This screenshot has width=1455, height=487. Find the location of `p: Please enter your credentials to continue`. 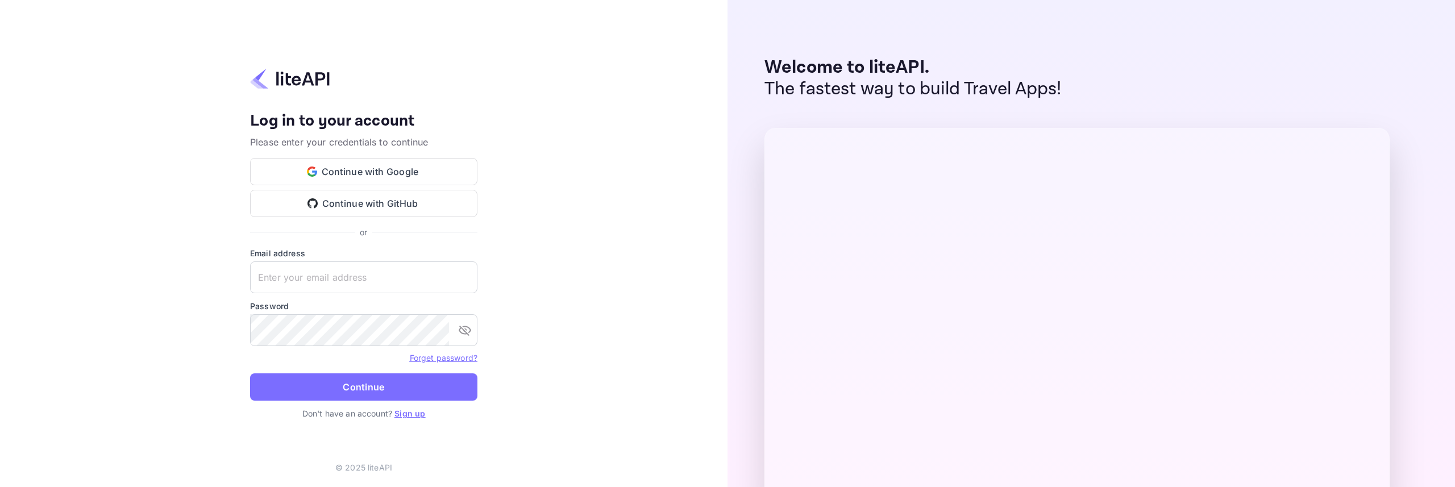

p: Please enter your credentials to continue is located at coordinates (364, 142).